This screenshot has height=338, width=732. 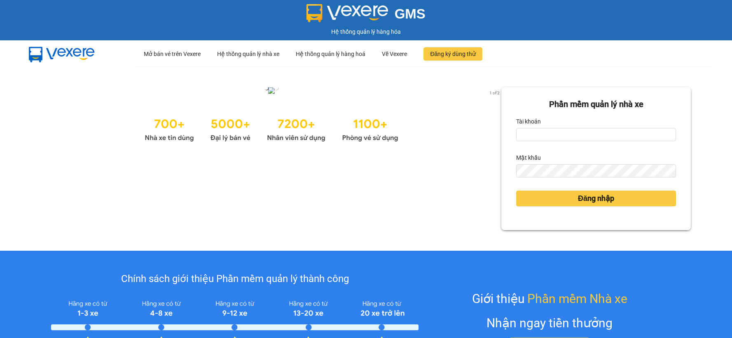 I want to click on a: GMS, so click(x=366, y=16).